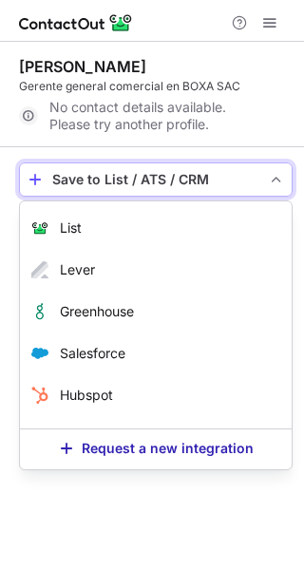 Image resolution: width=304 pixels, height=570 pixels. I want to click on div: No contact details available. Please try another profile., so click(156, 116).